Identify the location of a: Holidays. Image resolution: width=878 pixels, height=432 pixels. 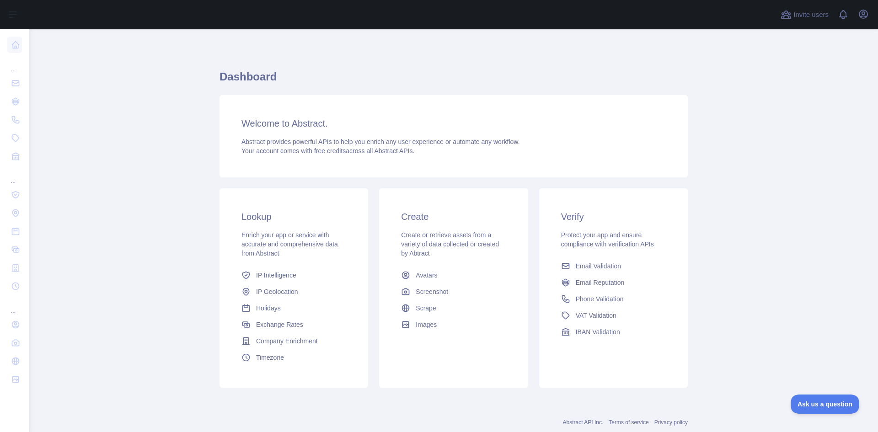
(293, 308).